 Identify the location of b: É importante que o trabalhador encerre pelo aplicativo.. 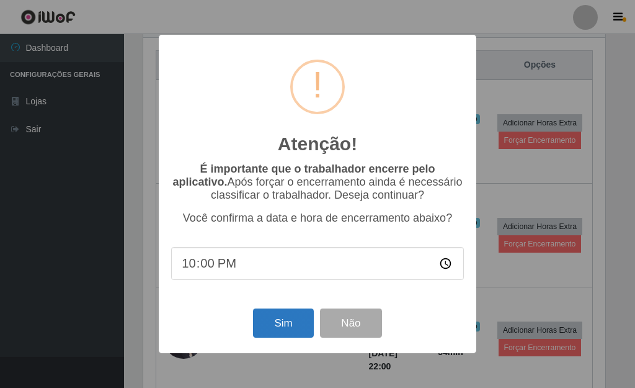
(303, 175).